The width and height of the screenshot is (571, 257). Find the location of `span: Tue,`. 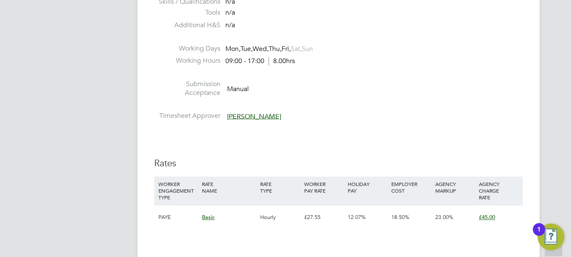

span: Tue, is located at coordinates (246, 49).